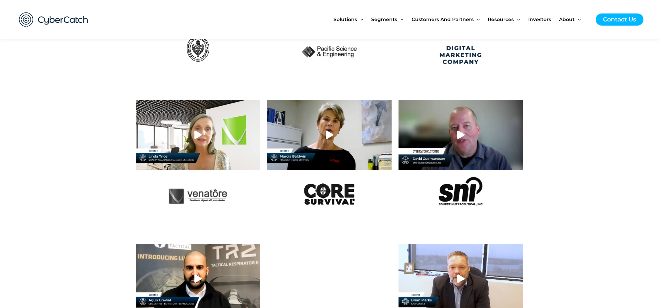  I want to click on a: Investors, so click(544, 19).